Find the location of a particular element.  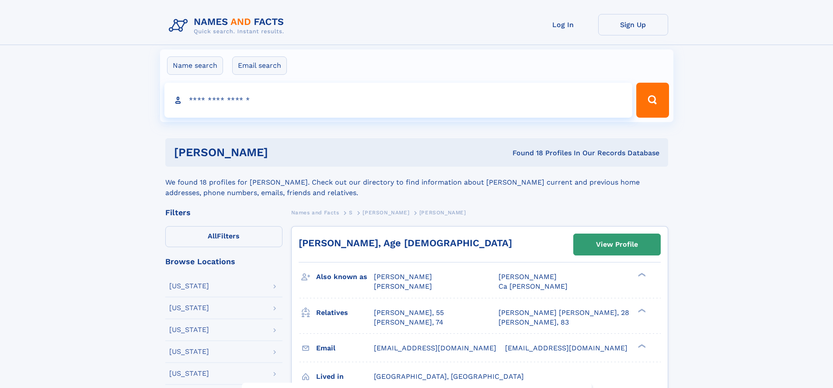

a: Log In is located at coordinates (564, 25).